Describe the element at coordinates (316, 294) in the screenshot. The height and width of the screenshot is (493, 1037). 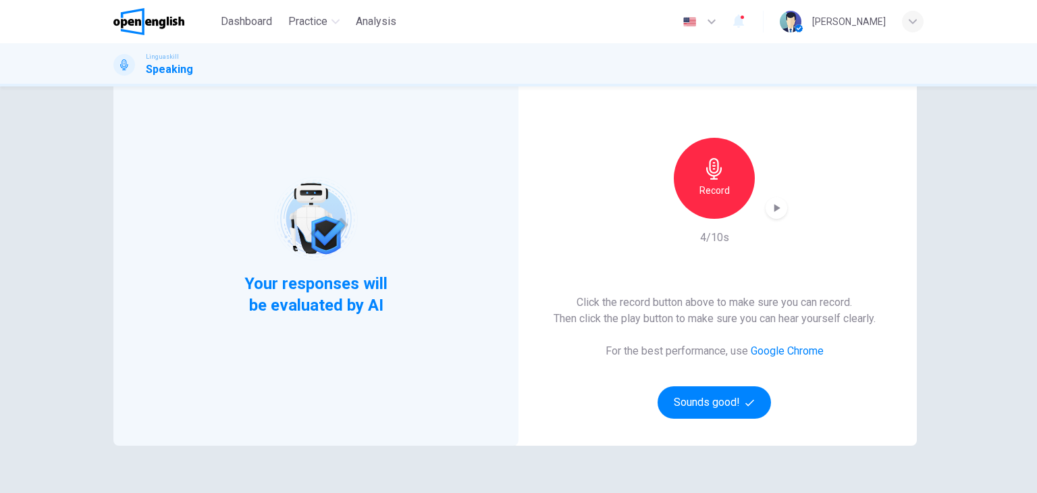
I see `span: Your responses will be evaluated by AI` at that location.